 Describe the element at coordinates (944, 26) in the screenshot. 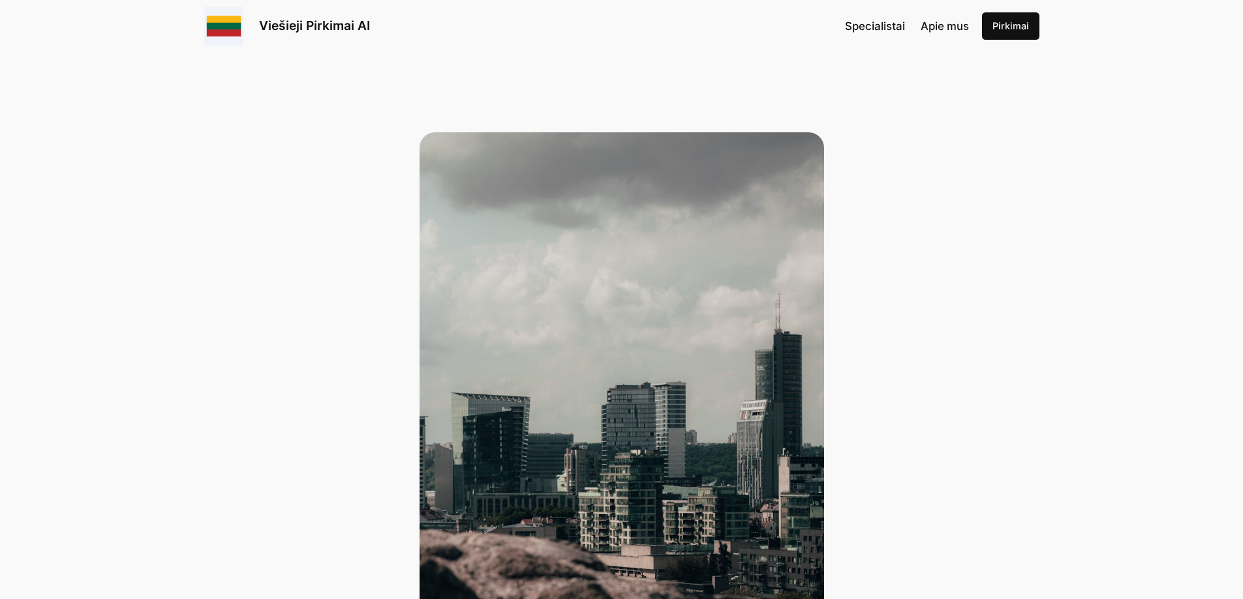

I see `a: Apie mus` at that location.